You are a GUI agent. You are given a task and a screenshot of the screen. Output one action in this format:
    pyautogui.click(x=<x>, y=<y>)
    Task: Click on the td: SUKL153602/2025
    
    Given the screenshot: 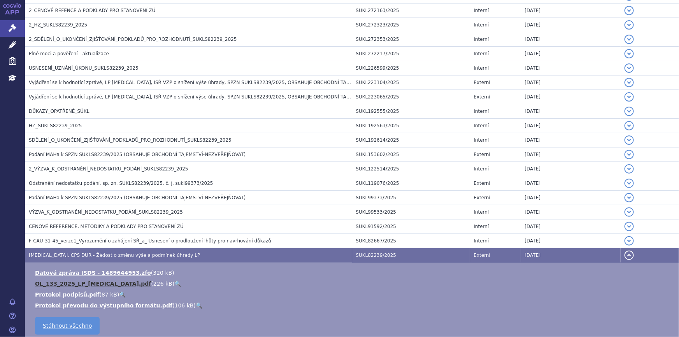 What is the action you would take?
    pyautogui.click(x=411, y=155)
    